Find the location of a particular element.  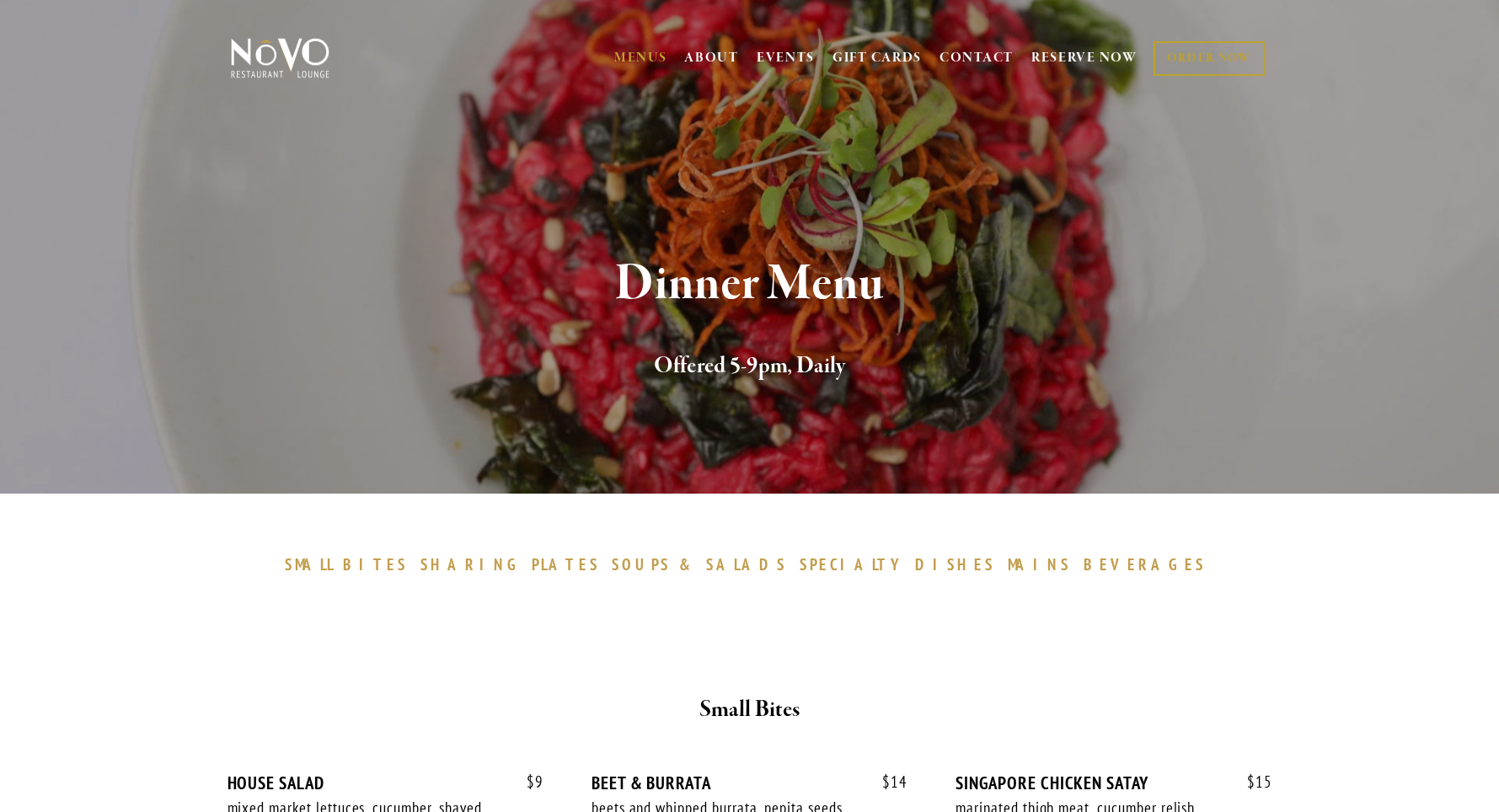

h2: Offered 5-9pm, Daily is located at coordinates (750, 367).